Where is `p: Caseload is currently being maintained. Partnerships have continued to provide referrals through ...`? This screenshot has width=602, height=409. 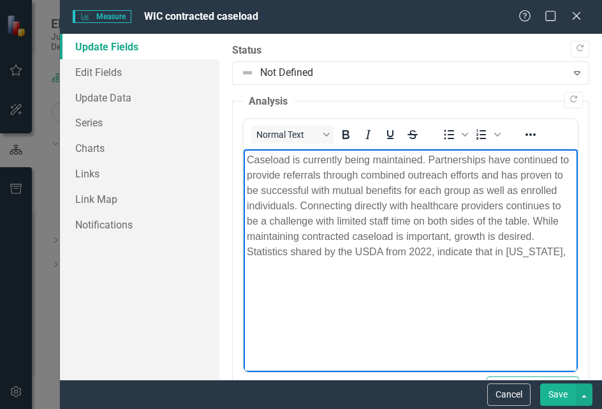
p: Caseload is currently being maintained. Partnerships have continued to provide referrals through ... is located at coordinates (167, 57).